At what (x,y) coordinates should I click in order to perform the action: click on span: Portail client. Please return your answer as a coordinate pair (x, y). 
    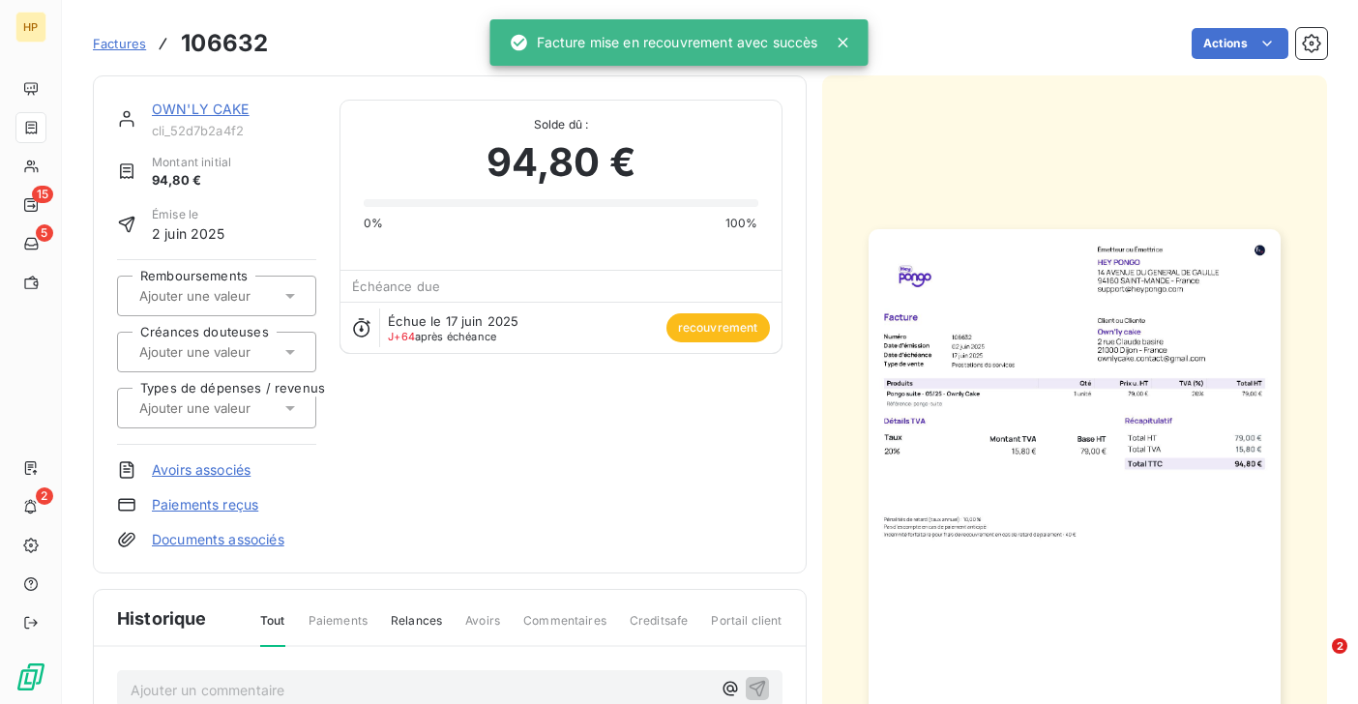
    Looking at the image, I should click on (746, 629).